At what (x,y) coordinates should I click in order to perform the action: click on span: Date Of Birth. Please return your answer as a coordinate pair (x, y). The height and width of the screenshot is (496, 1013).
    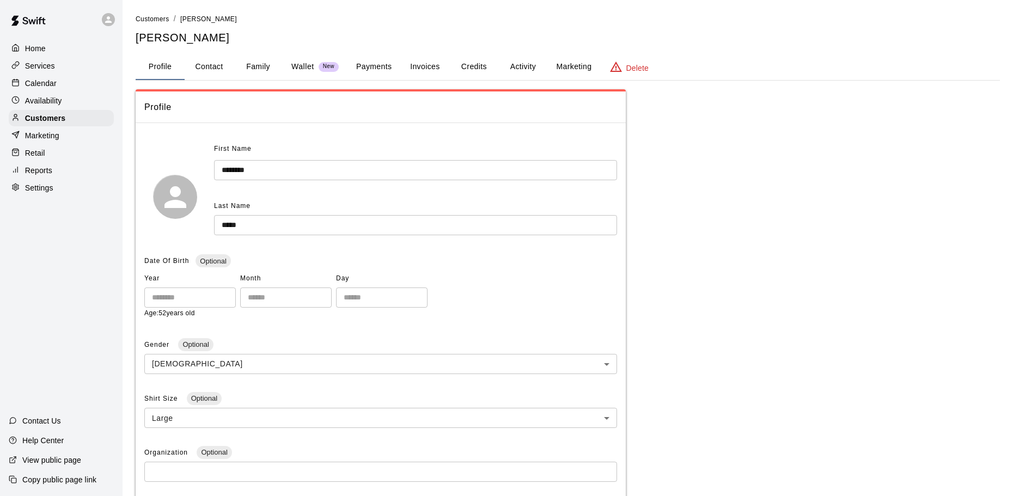
    Looking at the image, I should click on (167, 261).